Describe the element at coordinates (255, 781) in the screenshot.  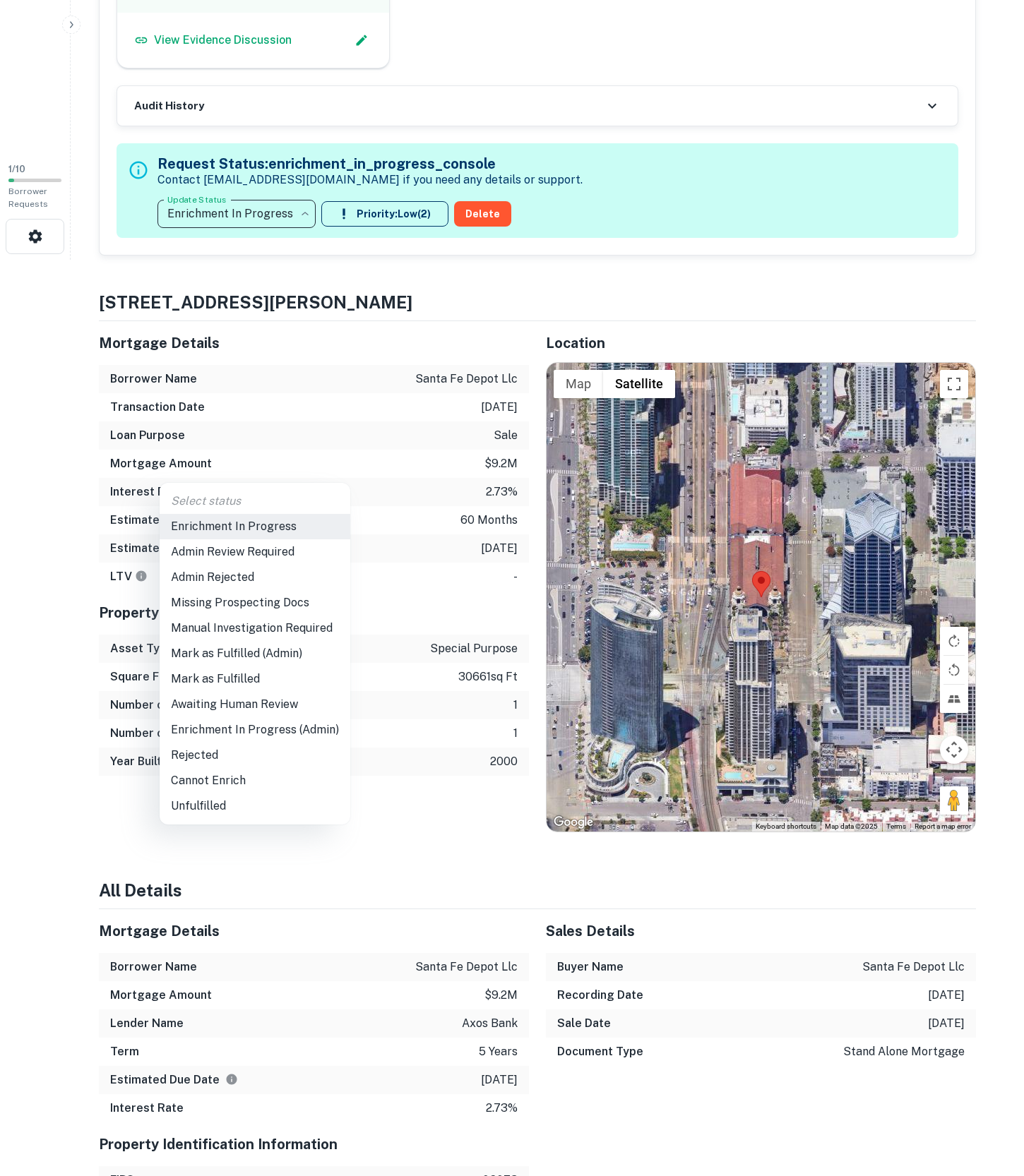
I see `li: Cannot Enrich` at that location.